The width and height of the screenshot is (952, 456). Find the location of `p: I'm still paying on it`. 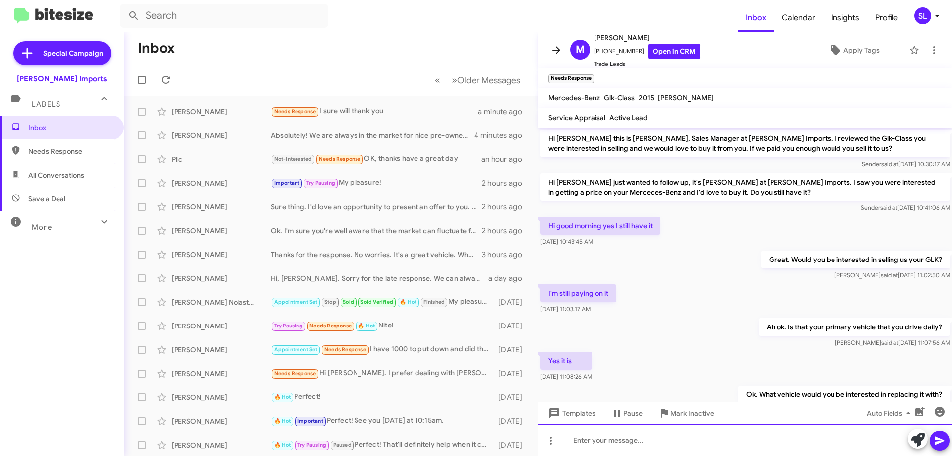

p: I'm still paying on it is located at coordinates (578, 293).